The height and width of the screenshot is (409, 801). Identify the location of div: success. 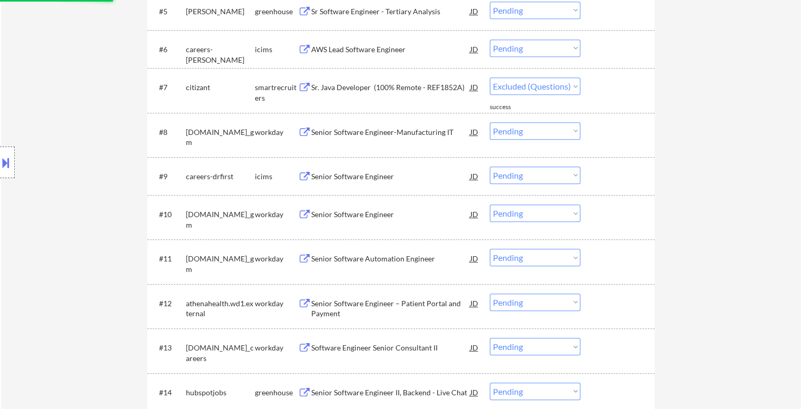
(511, 107).